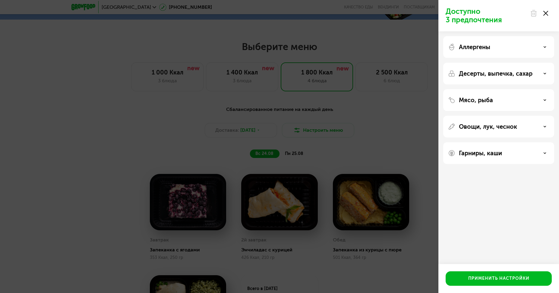  What do you see at coordinates (499, 279) in the screenshot?
I see `div: Применить настройки` at bounding box center [499, 279].